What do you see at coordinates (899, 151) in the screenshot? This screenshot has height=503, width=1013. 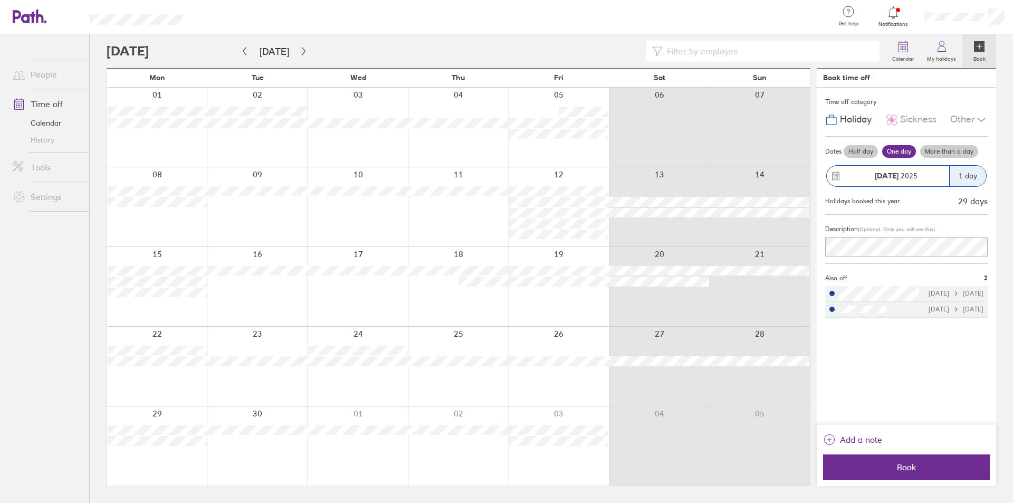 I see `label: One day` at bounding box center [899, 151].